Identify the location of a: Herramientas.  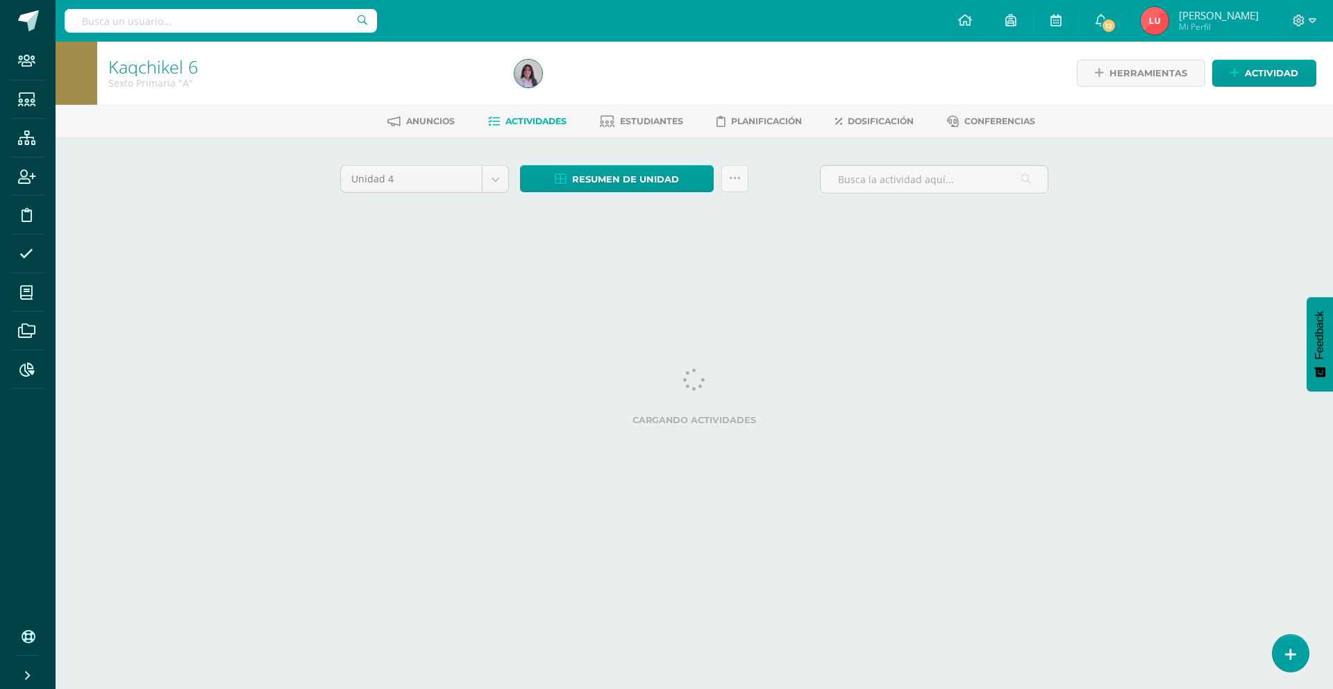
(1141, 73).